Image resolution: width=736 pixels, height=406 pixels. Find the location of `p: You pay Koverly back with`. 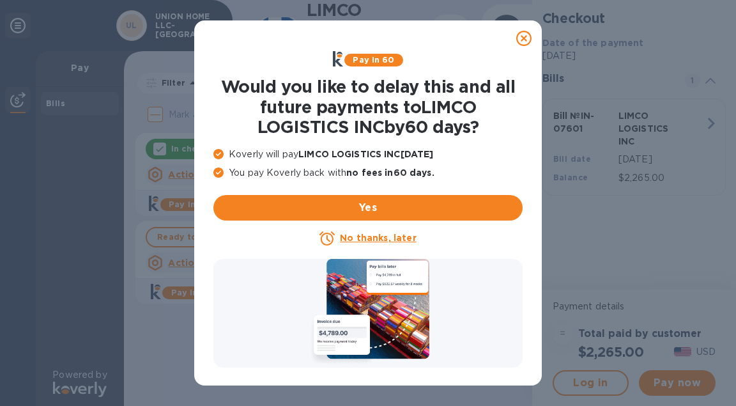

p: You pay Koverly back with is located at coordinates (368, 172).